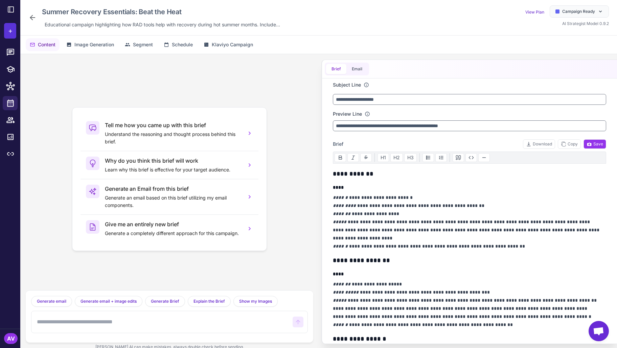  Describe the element at coordinates (165, 301) in the screenshot. I see `span: Generate Brief` at that location.